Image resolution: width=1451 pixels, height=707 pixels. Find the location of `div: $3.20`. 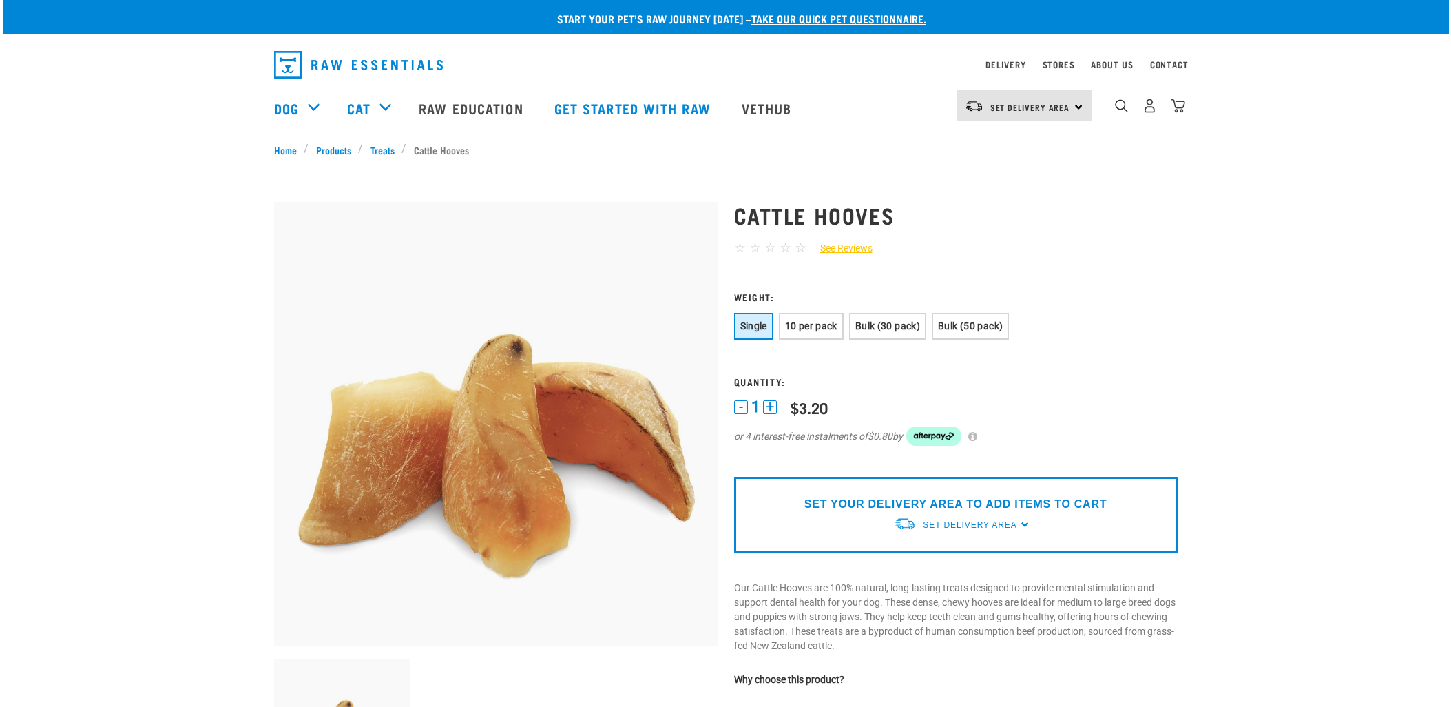

div: $3.20 is located at coordinates (809, 407).